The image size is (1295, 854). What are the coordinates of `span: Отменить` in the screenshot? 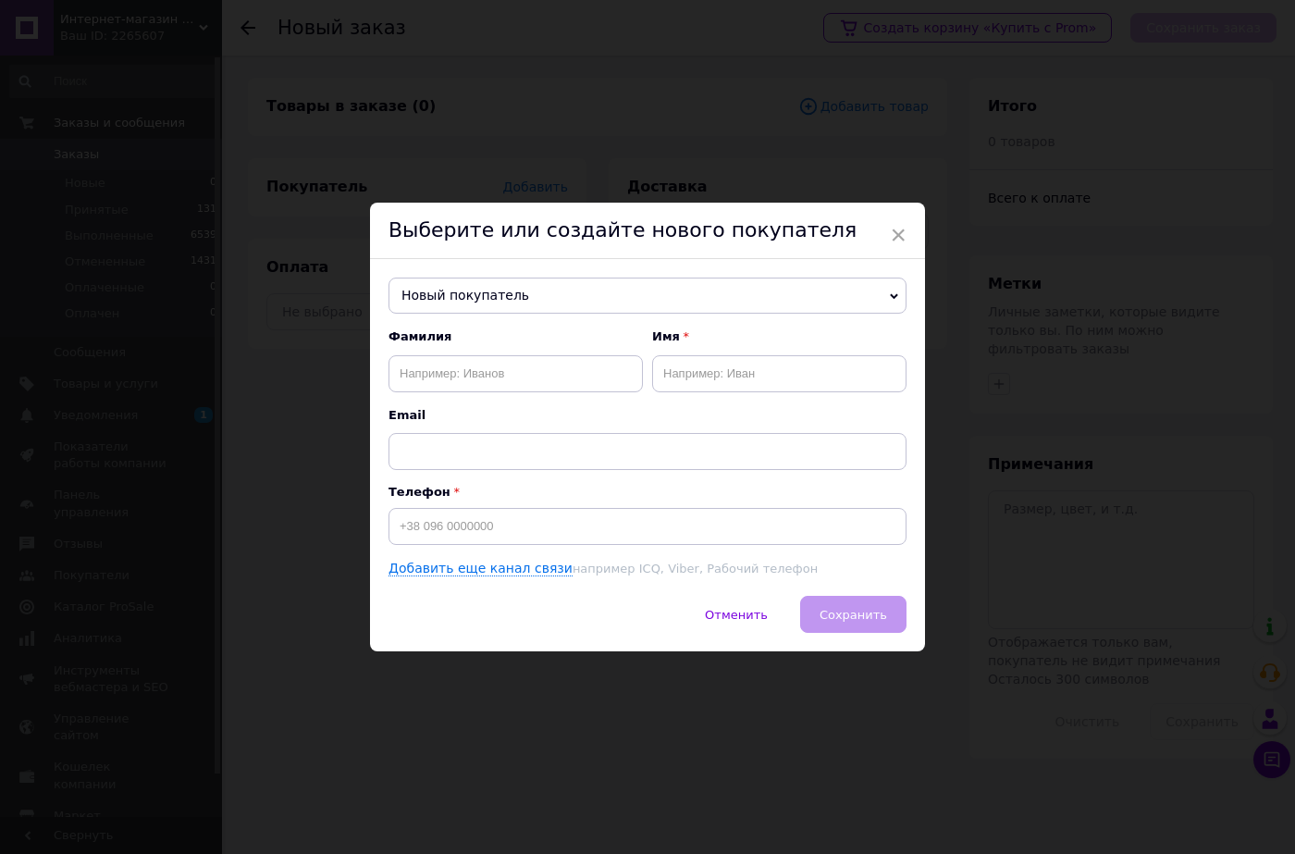 It's located at (736, 614).